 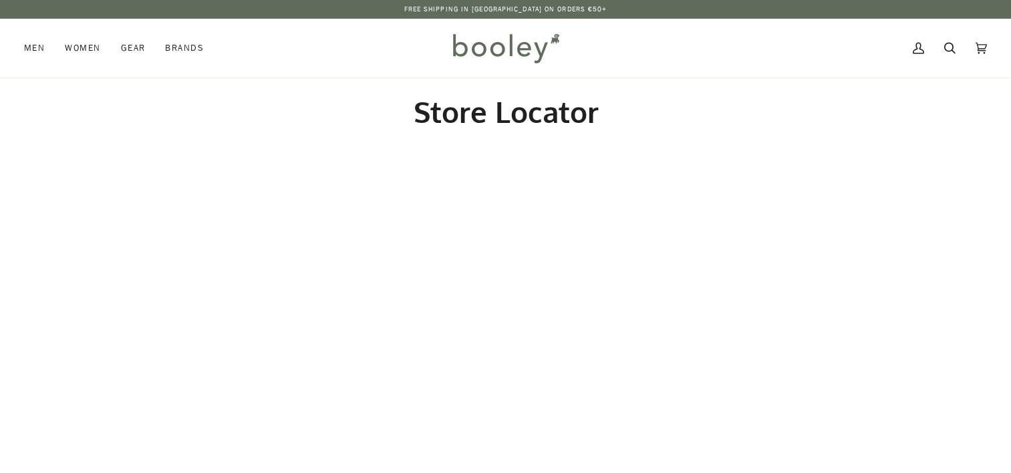 I want to click on span: Brands, so click(x=184, y=48).